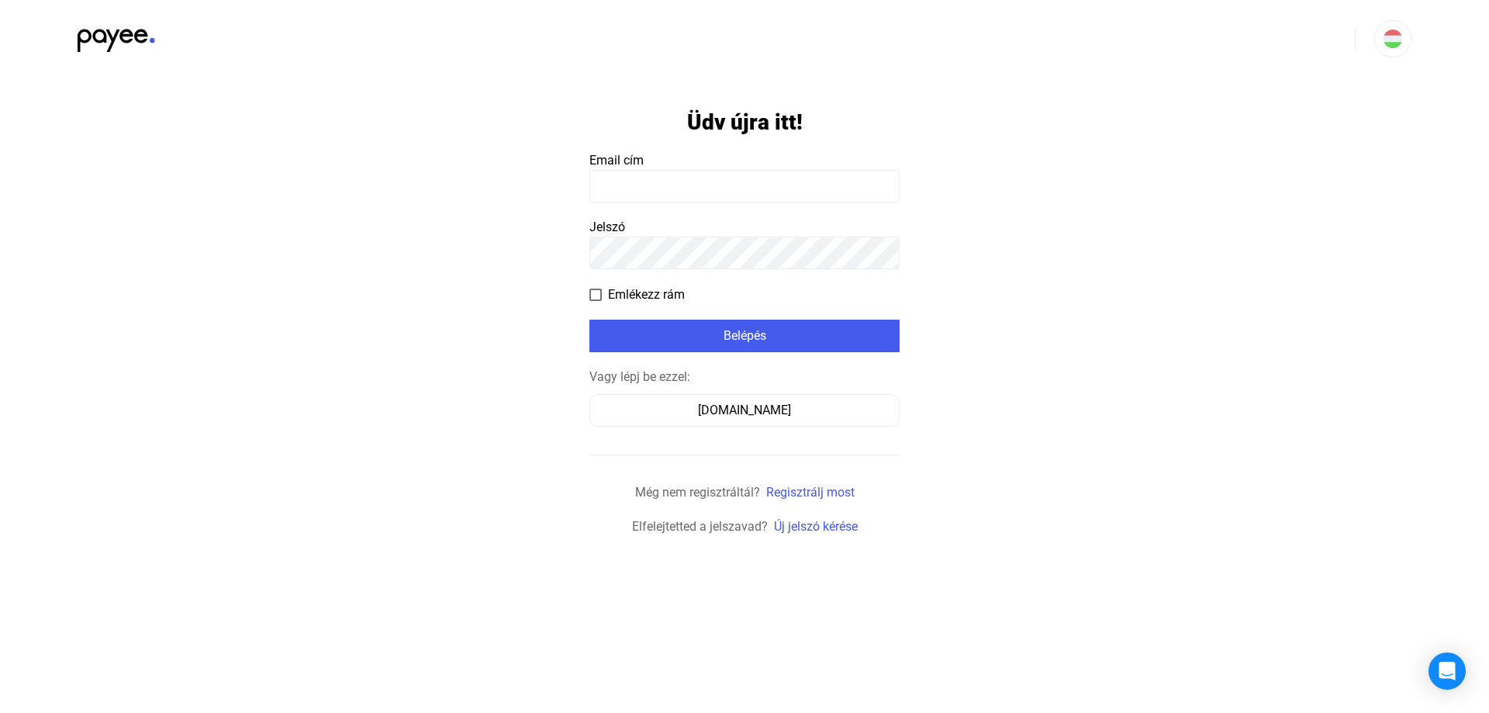  Describe the element at coordinates (1447, 671) in the screenshot. I see `div: Open Intercom Messenger` at that location.